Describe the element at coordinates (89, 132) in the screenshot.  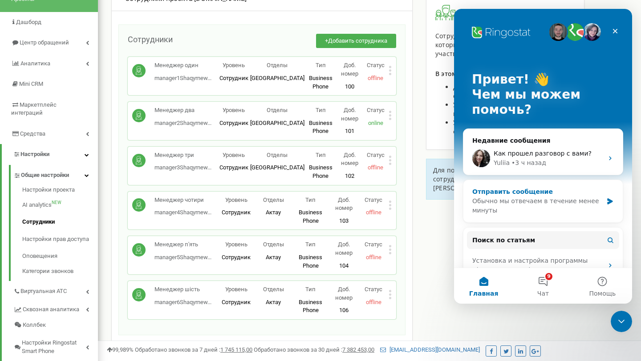
I see `div: Недавние сообщения` at that location.